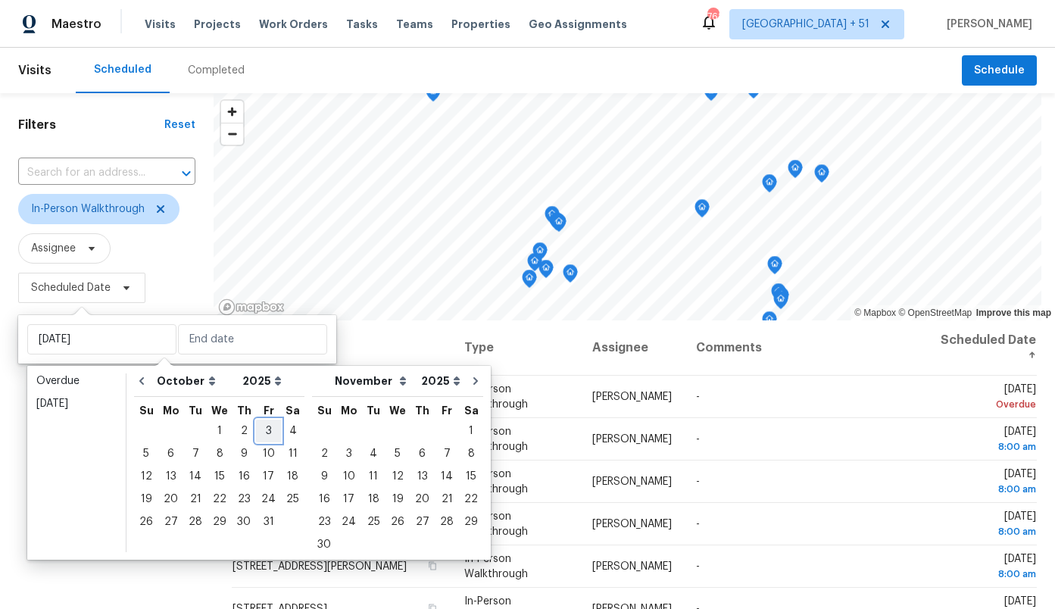 Image resolution: width=1055 pixels, height=609 pixels. Describe the element at coordinates (102, 339) in the screenshot. I see `input: Start date` at that location.